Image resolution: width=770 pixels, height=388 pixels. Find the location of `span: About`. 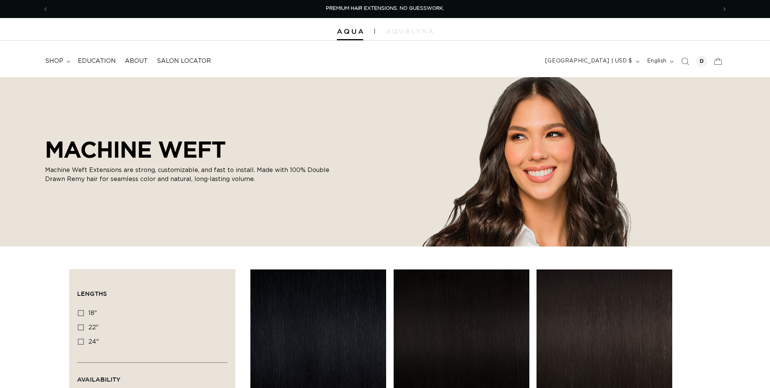

span: About is located at coordinates (136, 61).